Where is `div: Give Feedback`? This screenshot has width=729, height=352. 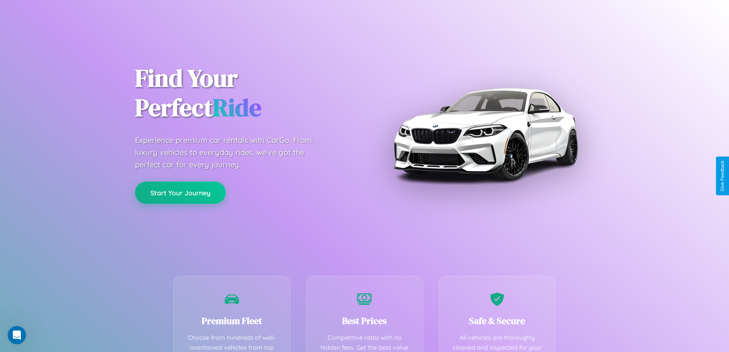
div: Give Feedback is located at coordinates (723, 176).